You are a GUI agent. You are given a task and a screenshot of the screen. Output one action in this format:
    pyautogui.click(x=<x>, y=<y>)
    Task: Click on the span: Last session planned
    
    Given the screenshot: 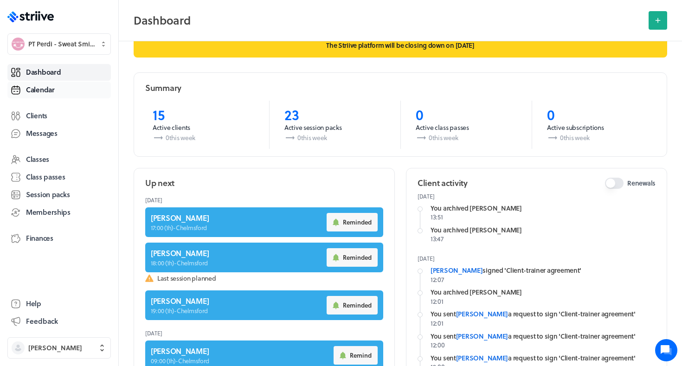 What is the action you would take?
    pyautogui.click(x=270, y=279)
    